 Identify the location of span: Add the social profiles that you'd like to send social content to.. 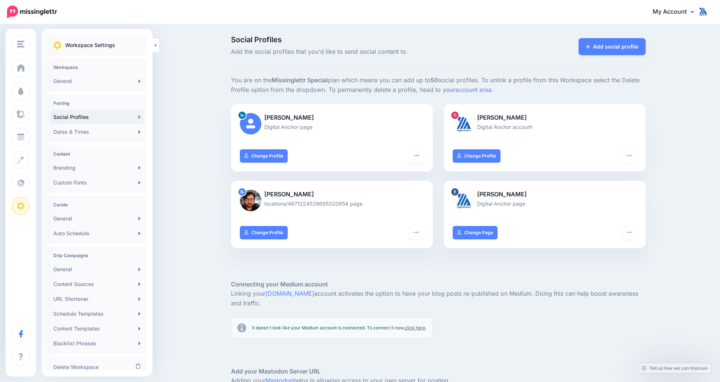
(367, 52).